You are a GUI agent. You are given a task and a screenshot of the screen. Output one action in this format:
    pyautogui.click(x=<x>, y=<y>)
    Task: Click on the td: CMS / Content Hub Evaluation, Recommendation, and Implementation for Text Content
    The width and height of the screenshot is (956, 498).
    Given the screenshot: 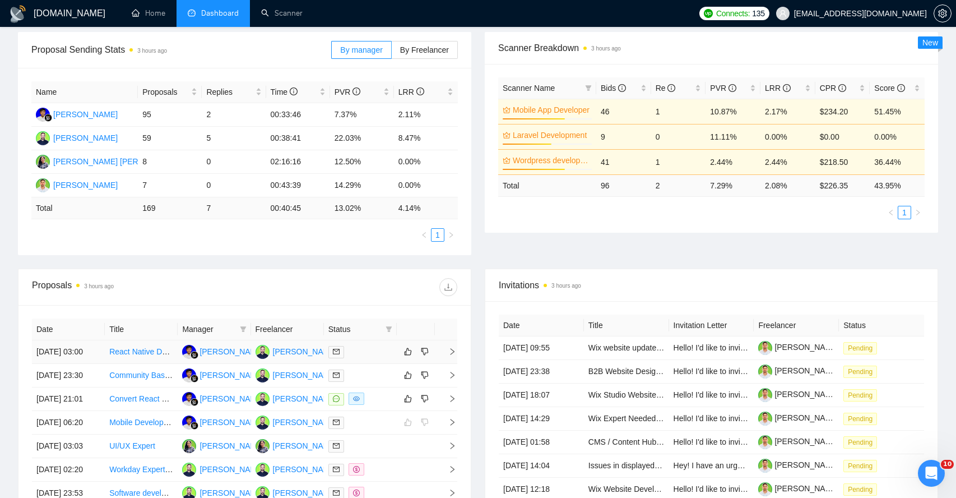 What is the action you would take?
    pyautogui.click(x=627, y=442)
    